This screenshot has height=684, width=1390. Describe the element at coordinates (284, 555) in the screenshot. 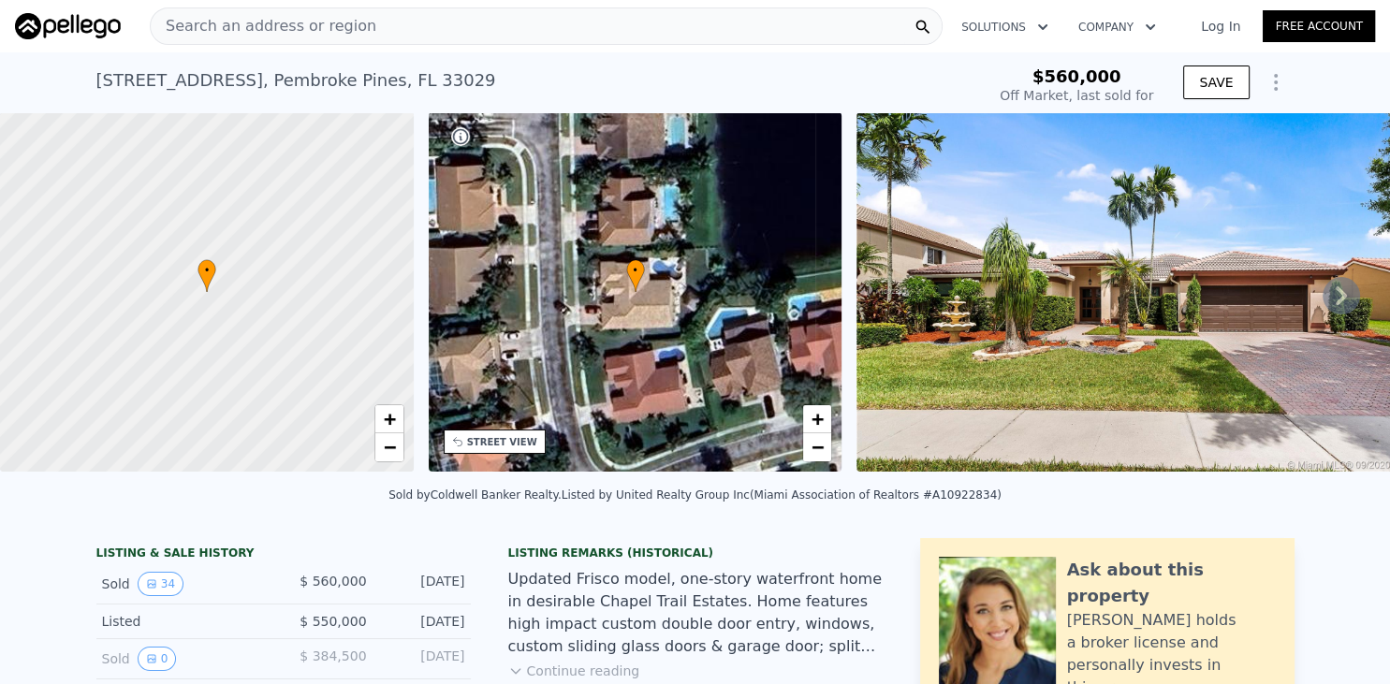

I see `div: LISTING & SALE HISTORY` at that location.